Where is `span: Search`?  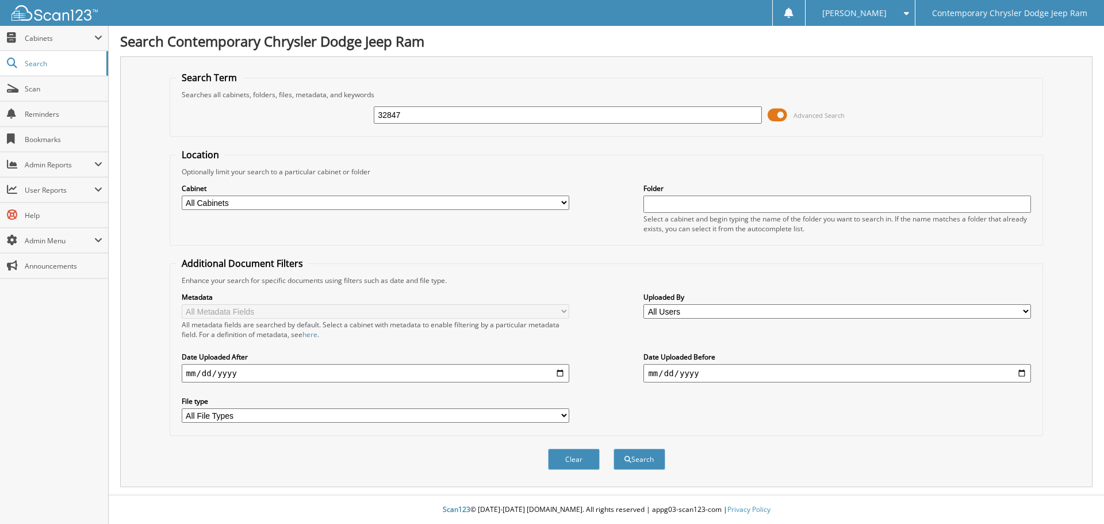 span: Search is located at coordinates (63, 63).